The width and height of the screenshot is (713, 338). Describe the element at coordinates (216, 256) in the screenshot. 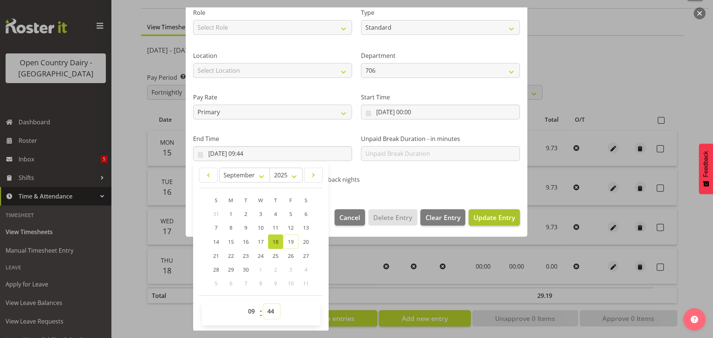

I see `a: 21` at that location.